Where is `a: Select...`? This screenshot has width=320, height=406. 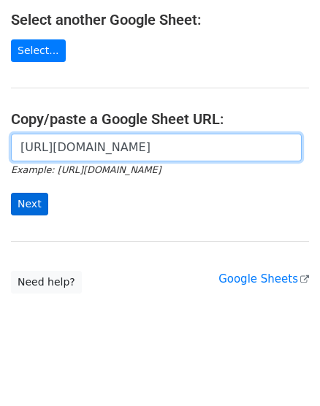 a: Select... is located at coordinates (38, 50).